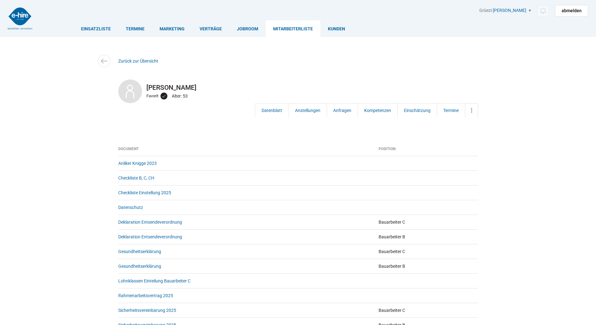 The width and height of the screenshot is (596, 325). I want to click on img: logo2.png, so click(20, 18).